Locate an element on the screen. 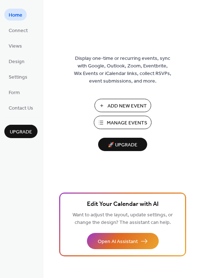  span: Display one-time or recurring events, sync with Google, Outlook, Zoom, Eventbrite, Wix Events or ... is located at coordinates (123, 70).